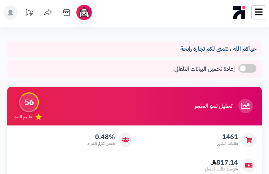 This screenshot has width=269, height=174. What do you see at coordinates (228, 137) in the screenshot?
I see `span: 1461` at bounding box center [228, 137].